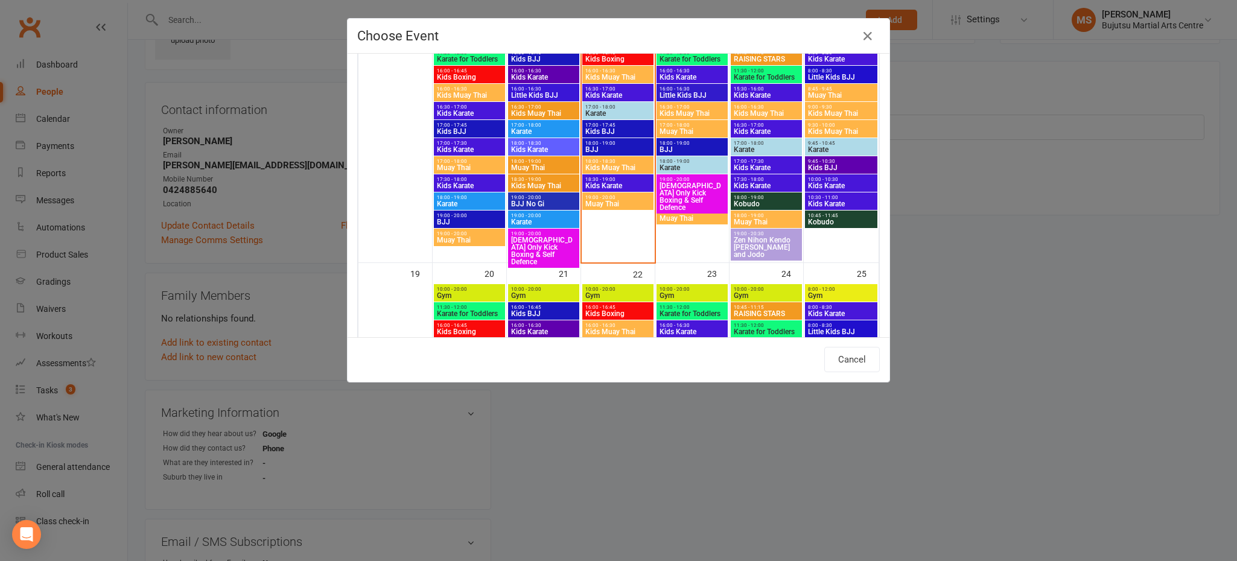  I want to click on span: 9:45 - 10:45, so click(841, 143).